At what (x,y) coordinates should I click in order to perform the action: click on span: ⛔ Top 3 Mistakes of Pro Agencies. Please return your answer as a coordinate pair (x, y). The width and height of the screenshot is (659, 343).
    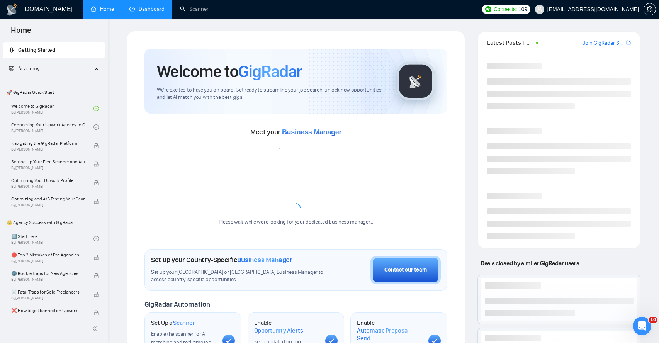
    Looking at the image, I should click on (48, 255).